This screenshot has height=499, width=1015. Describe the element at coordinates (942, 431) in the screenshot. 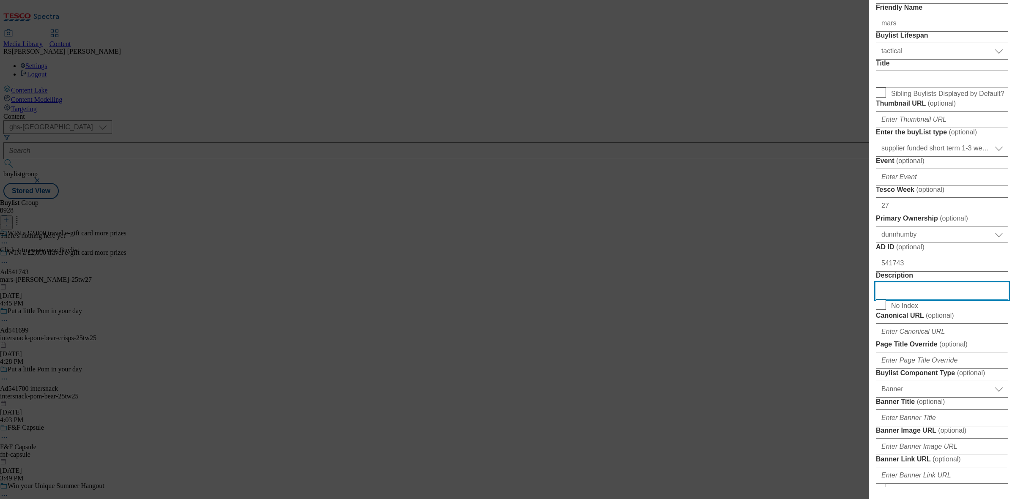

I see `label: Banner Image URL` at that location.